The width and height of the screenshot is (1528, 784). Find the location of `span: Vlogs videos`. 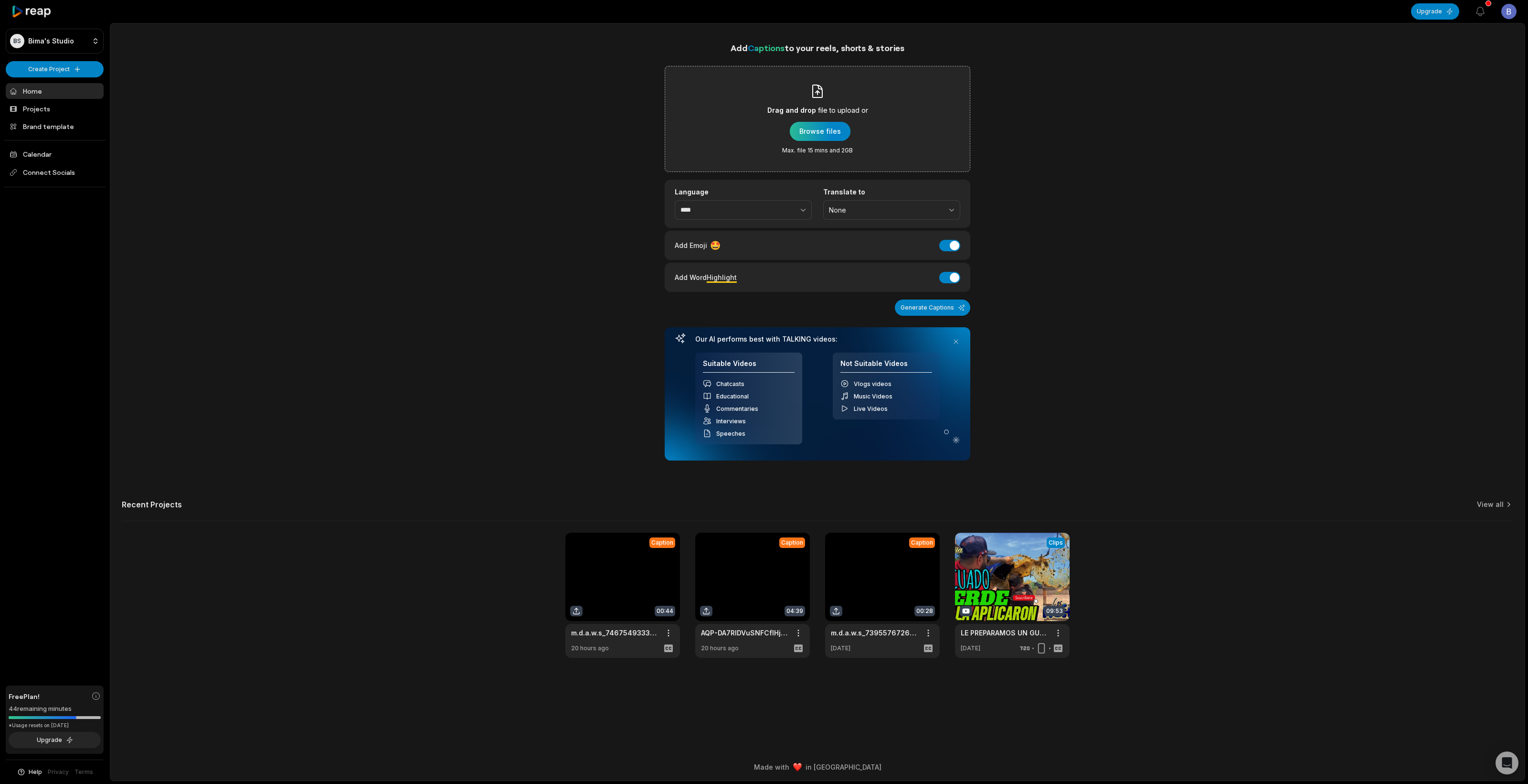

span: Vlogs videos is located at coordinates (872, 383).